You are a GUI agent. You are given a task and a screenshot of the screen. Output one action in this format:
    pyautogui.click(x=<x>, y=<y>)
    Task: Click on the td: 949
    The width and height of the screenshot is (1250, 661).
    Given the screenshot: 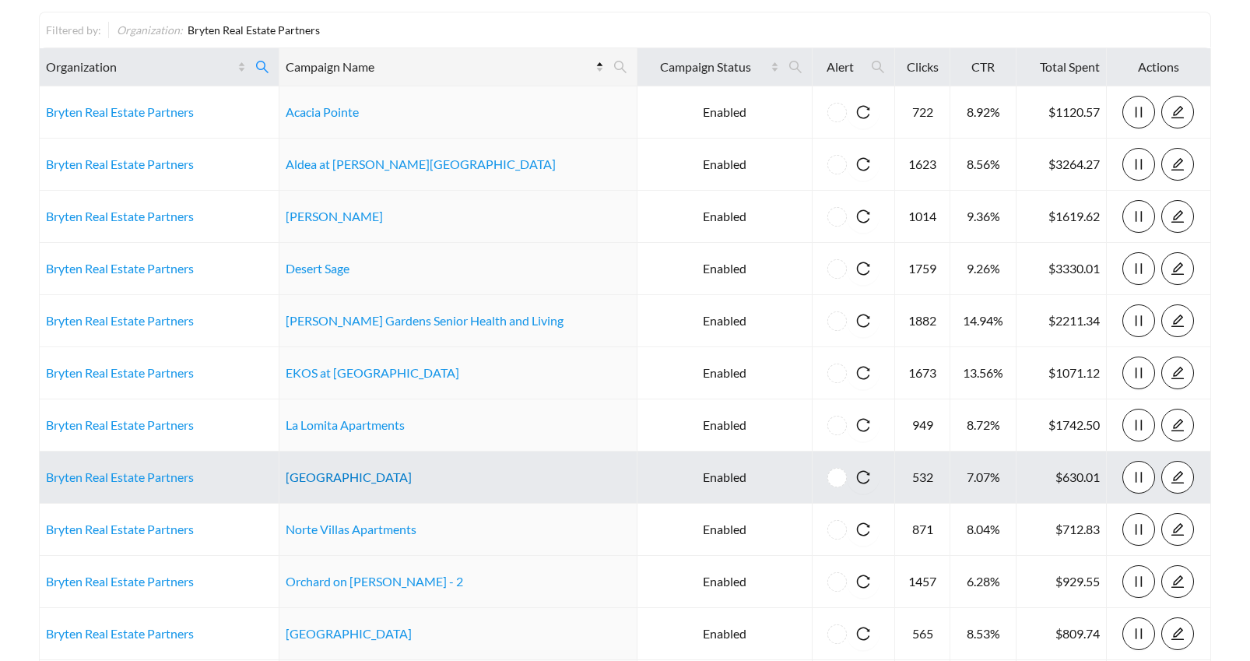 What is the action you would take?
    pyautogui.click(x=923, y=425)
    